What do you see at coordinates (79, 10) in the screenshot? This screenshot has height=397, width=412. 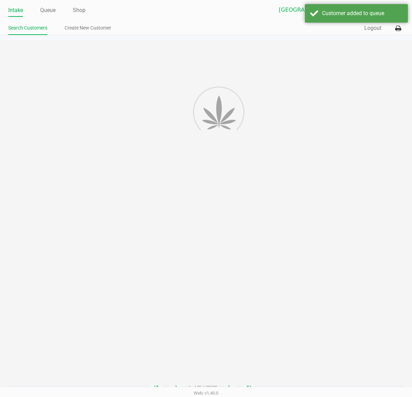 I see `a: Shop` at bounding box center [79, 10].